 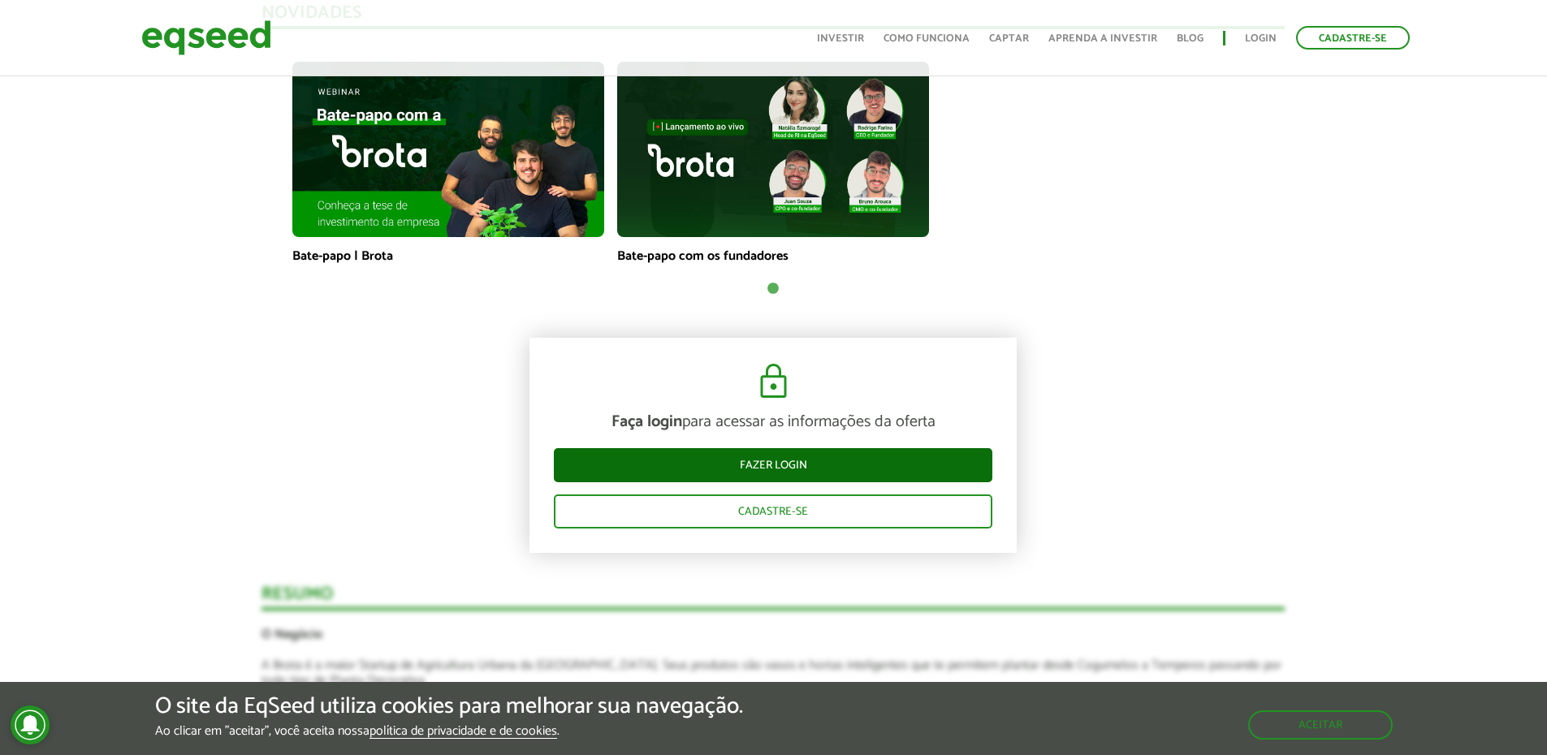 I want to click on a: Blog, so click(x=1190, y=38).